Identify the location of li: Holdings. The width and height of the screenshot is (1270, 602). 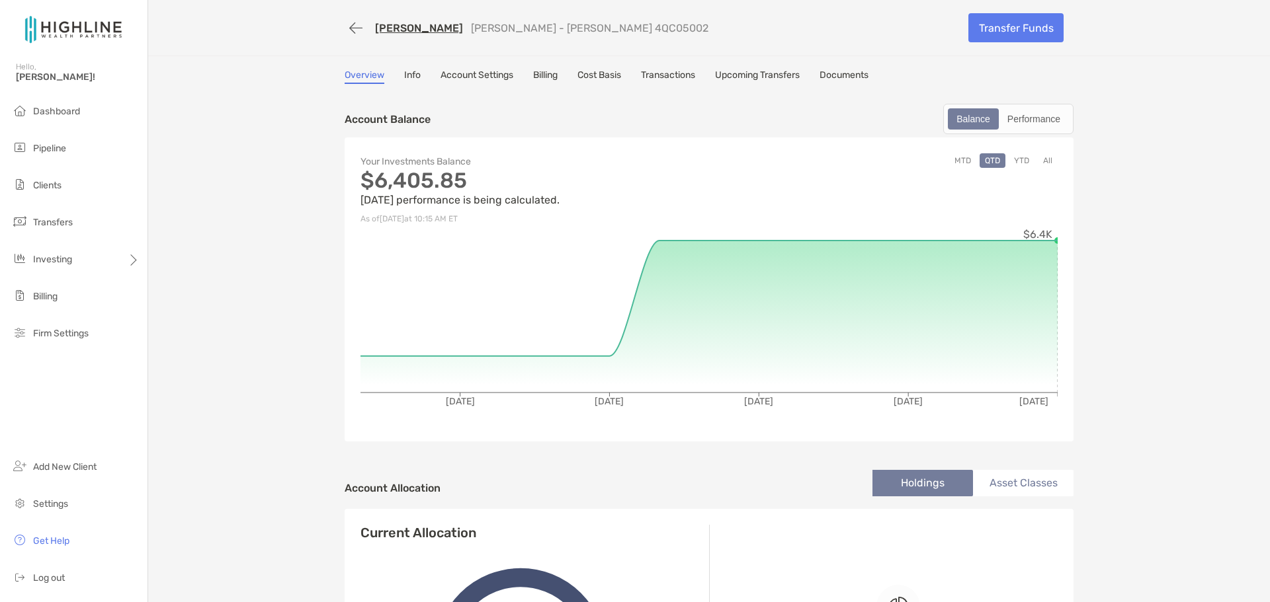
(922, 483).